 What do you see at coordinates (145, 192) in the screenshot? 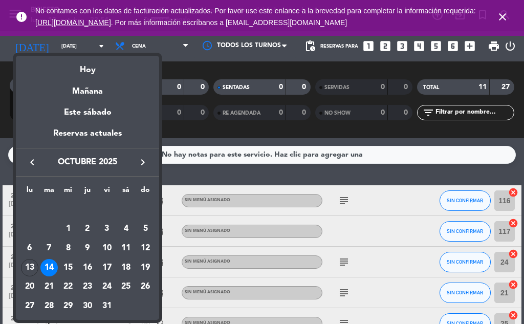
I see `th: domingo` at bounding box center [145, 192].